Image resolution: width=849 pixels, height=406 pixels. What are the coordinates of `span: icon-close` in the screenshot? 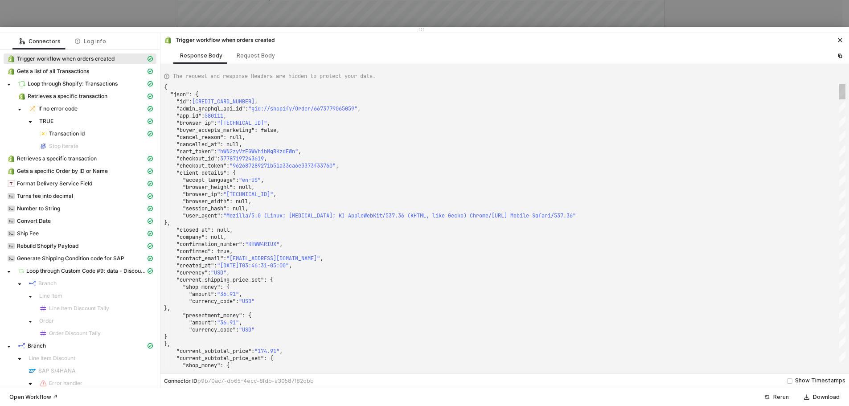 It's located at (840, 40).